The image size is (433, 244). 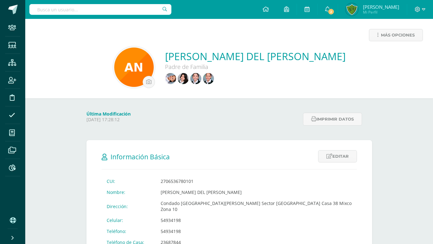 What do you see at coordinates (256, 181) in the screenshot?
I see `td: 2706536780101` at bounding box center [256, 181].